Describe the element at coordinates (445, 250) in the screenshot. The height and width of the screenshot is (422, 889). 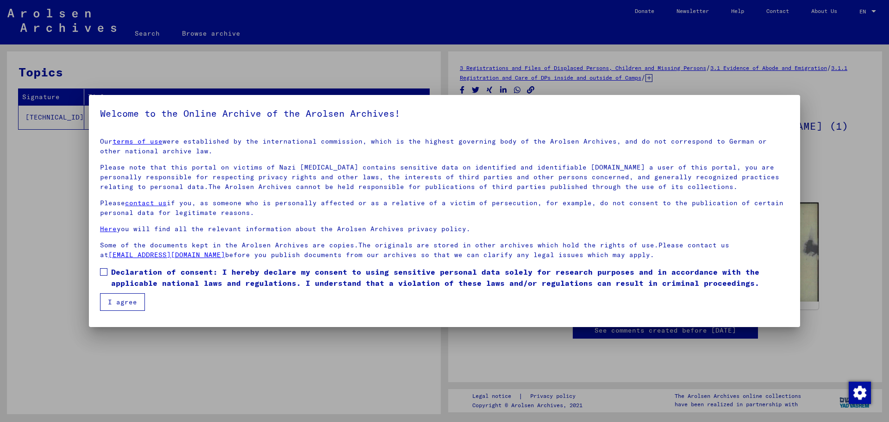
I see `p: Some of the documents kept in the Arolsen Archives are copies.The originals are stored in other a...` at that location.